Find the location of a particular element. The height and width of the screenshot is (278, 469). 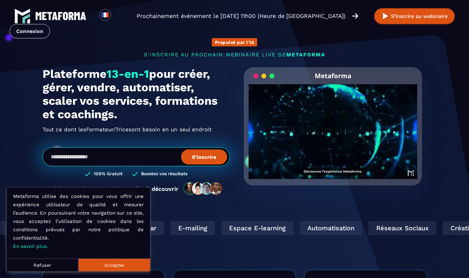

input: Search for option is located at coordinates (119, 16).